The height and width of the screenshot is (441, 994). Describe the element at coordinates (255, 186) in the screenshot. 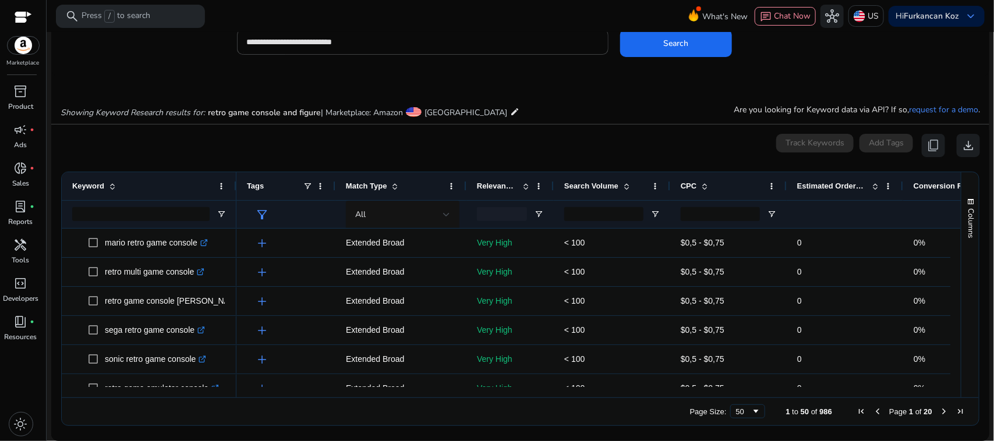

I see `span: Tags` at that location.